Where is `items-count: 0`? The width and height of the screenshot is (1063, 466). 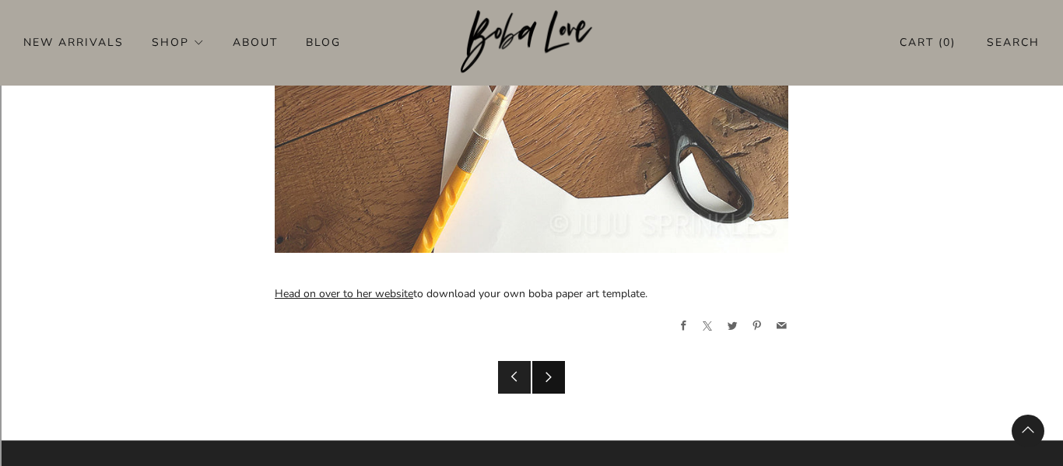
items-count: 0 is located at coordinates (947, 42).